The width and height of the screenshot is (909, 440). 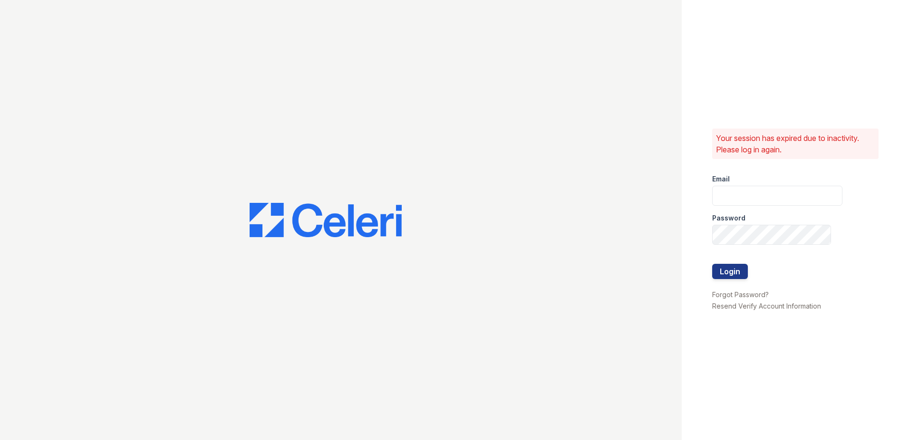 What do you see at coordinates (326, 220) in the screenshot?
I see `img: CE_Logo_Blue-a8612792a0a2168367f1c8372b55b34899dd931a85d93a1a3d3e32e68fde9ad4.png` at bounding box center [326, 220].